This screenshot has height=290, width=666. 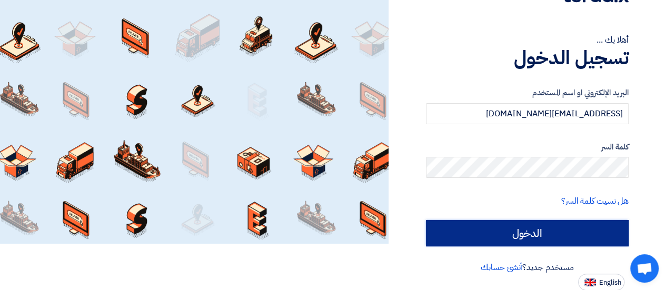 What do you see at coordinates (527, 233) in the screenshot?
I see `input: الدخول` at bounding box center [527, 233].